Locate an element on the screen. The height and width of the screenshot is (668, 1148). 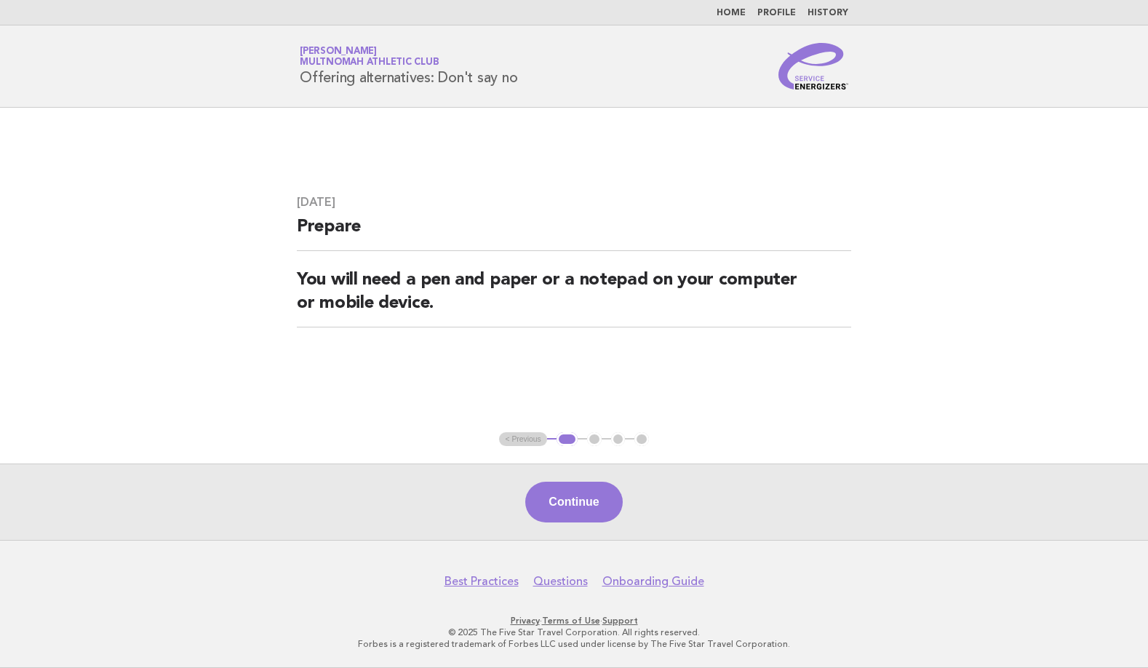
h1: Offering alternatives: Don't say no is located at coordinates (408, 66).